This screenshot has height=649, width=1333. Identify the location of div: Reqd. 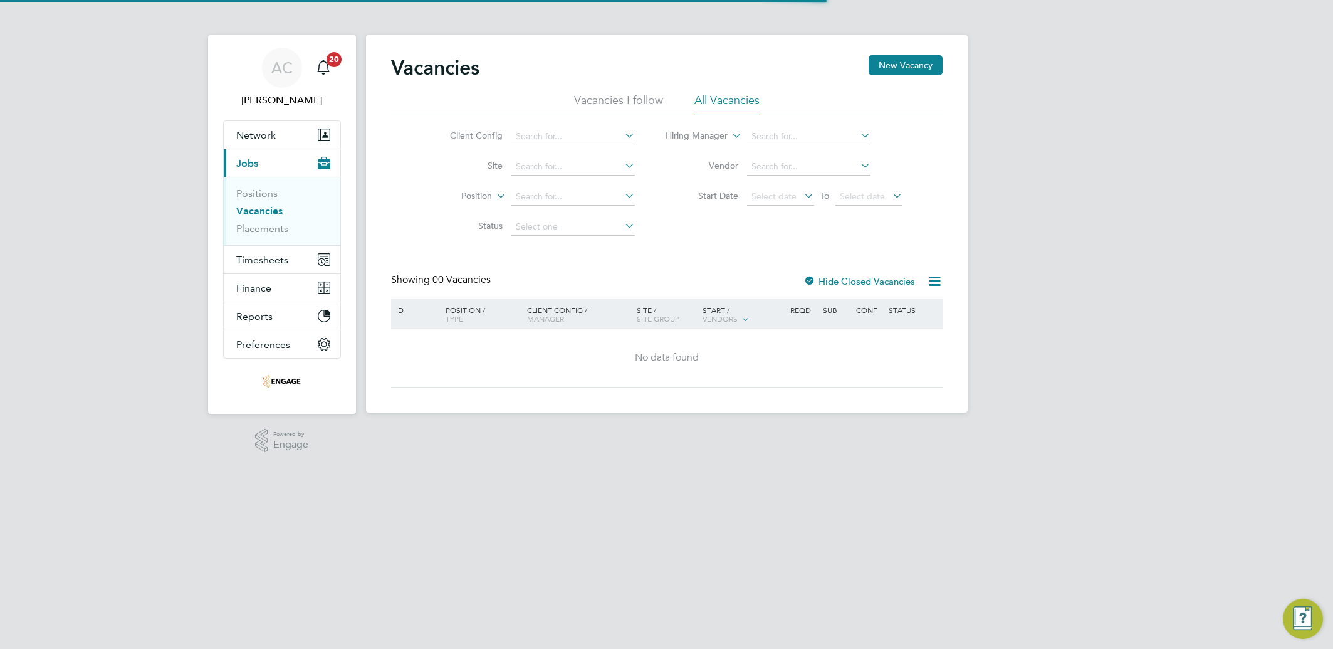
(804, 310).